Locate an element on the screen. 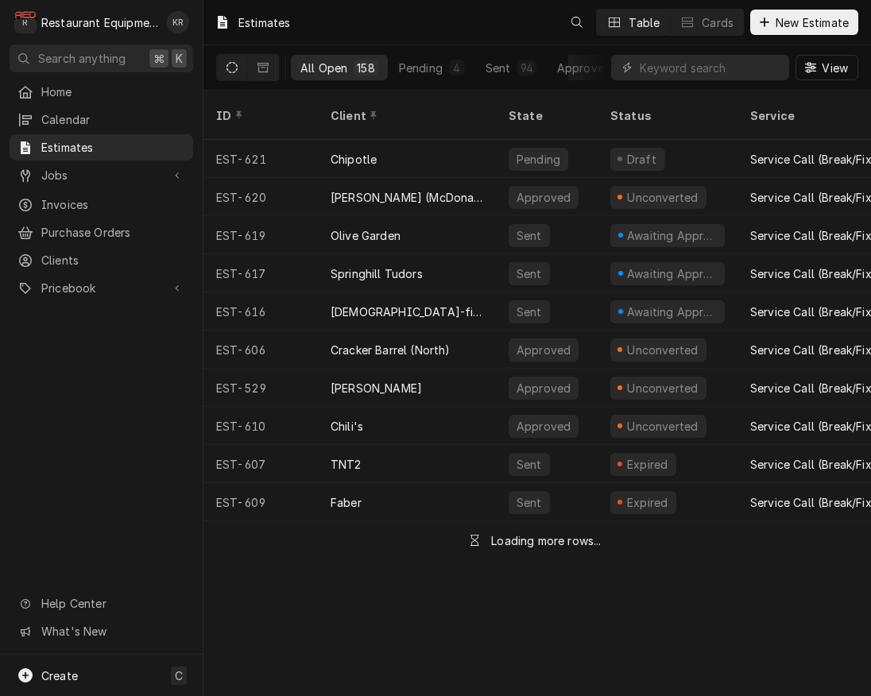  div: EST-607 is located at coordinates (261, 464).